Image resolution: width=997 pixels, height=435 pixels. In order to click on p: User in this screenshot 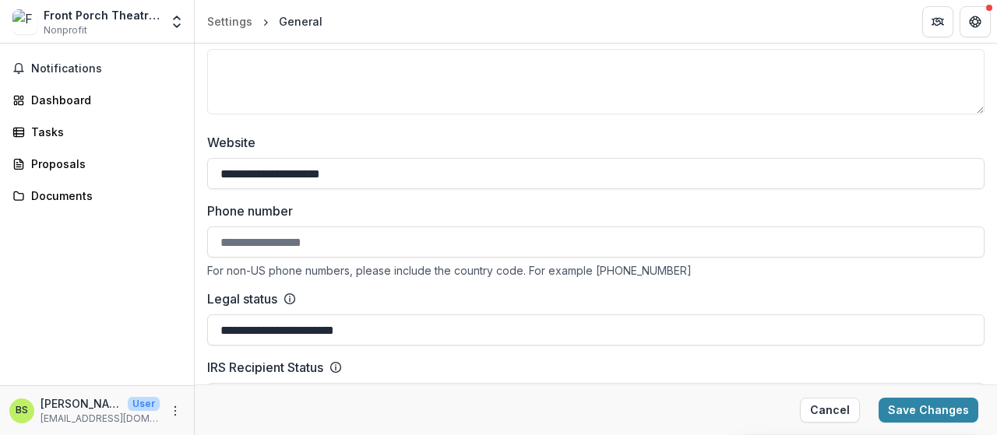, I will do `click(143, 404)`.